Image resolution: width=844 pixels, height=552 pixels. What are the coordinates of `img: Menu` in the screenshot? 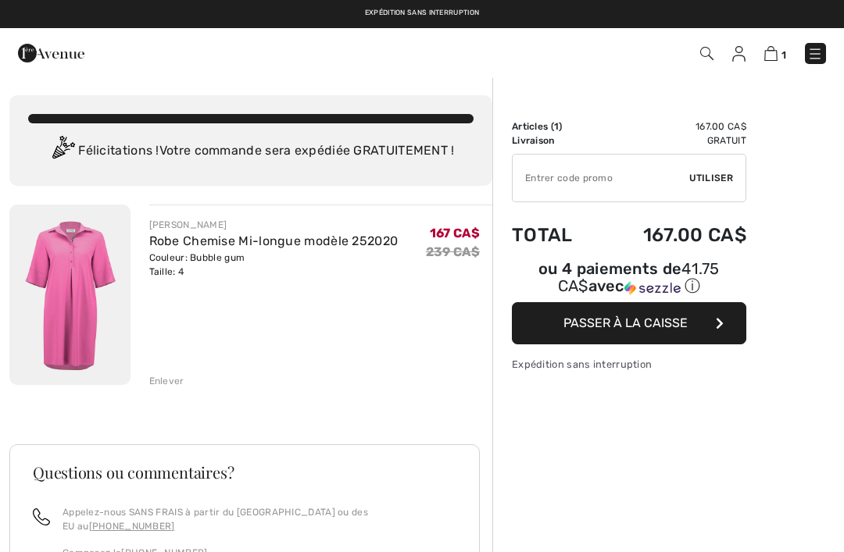 It's located at (815, 54).